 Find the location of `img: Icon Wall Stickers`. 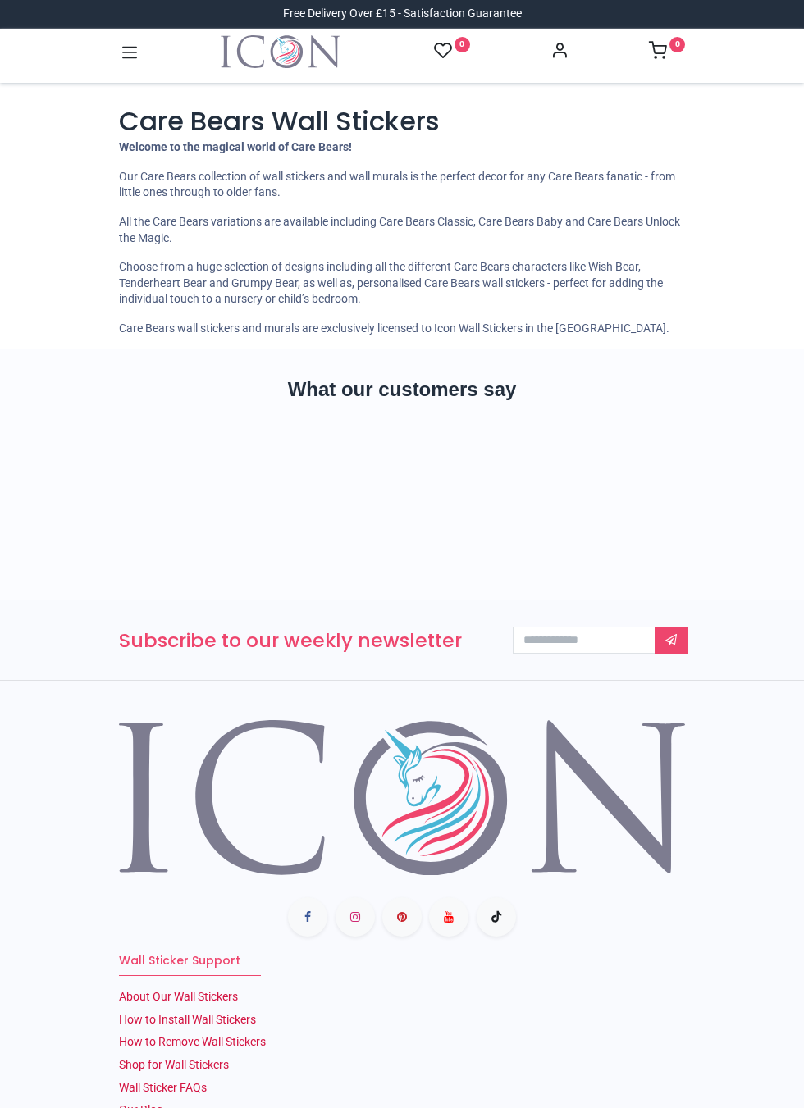

img: Icon Wall Stickers is located at coordinates (281, 52).